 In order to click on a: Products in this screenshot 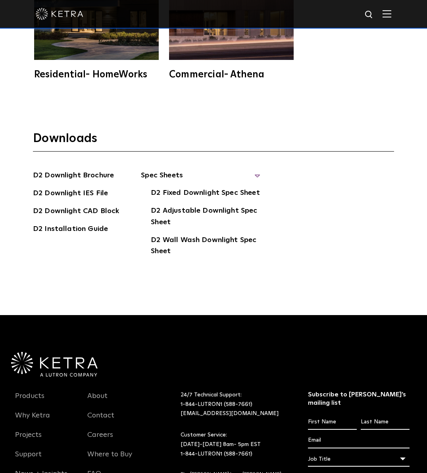, I will do `click(30, 401)`.